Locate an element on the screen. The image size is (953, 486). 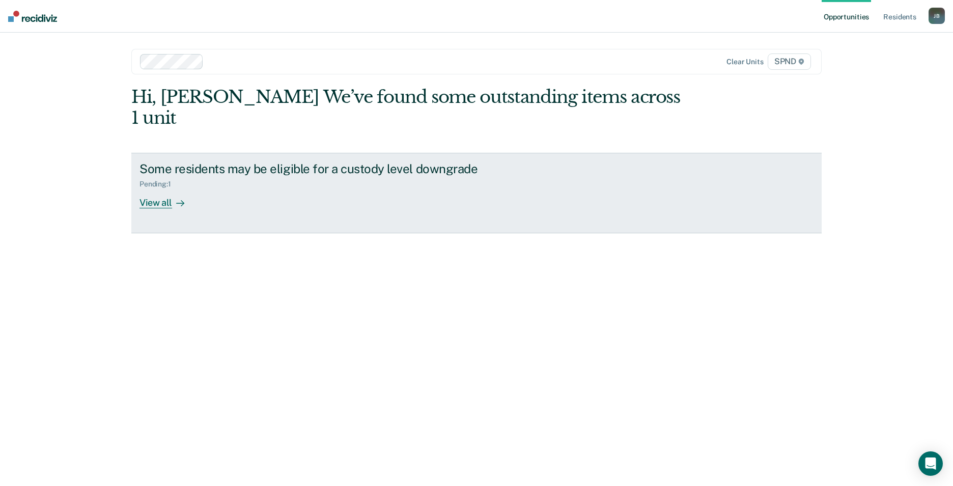
a: Some residents may be eligible for a custody level downgradePending:1View all is located at coordinates (476, 193).